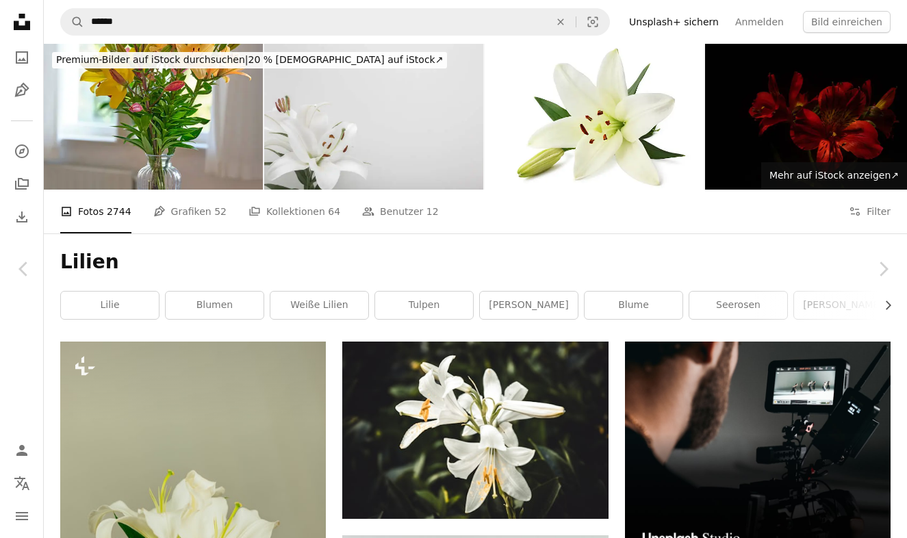  Describe the element at coordinates (433, 212) in the screenshot. I see `span: 12` at that location.